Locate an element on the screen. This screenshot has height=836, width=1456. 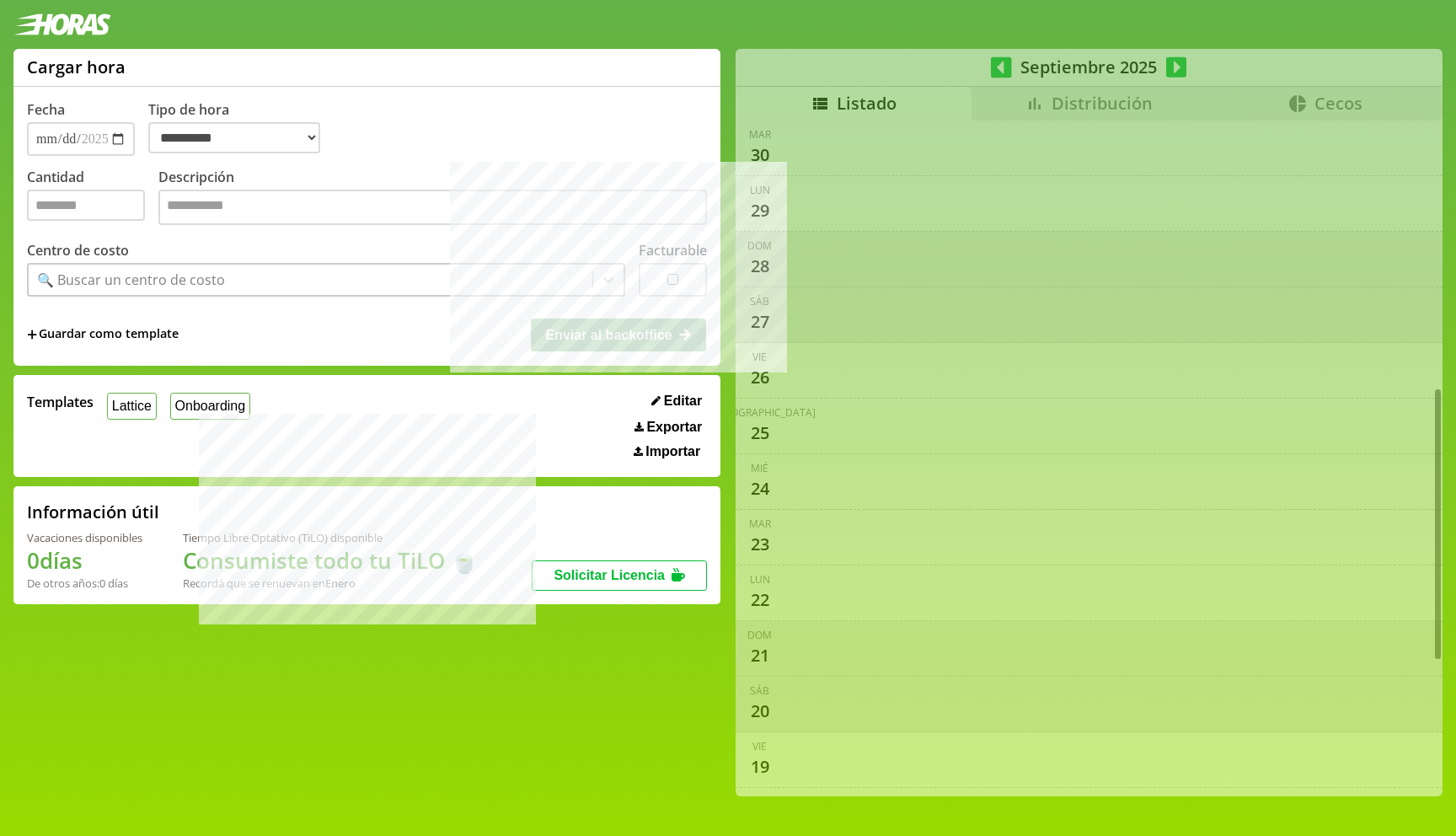
label: Facturable is located at coordinates (673, 250).